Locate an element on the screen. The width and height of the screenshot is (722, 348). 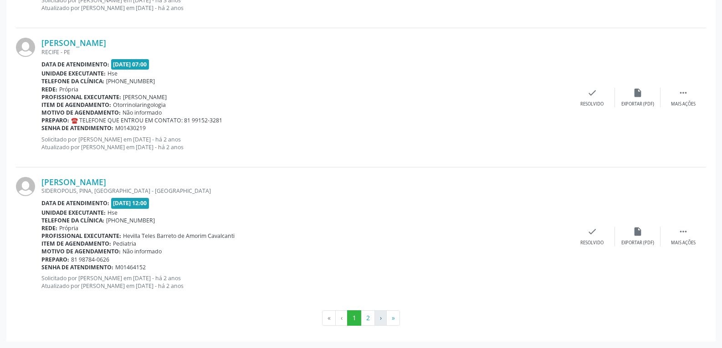
span: Otorrinolaringologia is located at coordinates (139, 105).